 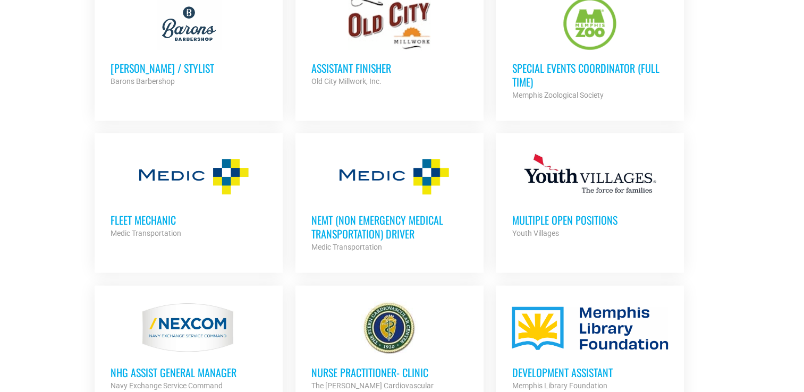 I want to click on h3: Fleet Mechanic, so click(x=189, y=220).